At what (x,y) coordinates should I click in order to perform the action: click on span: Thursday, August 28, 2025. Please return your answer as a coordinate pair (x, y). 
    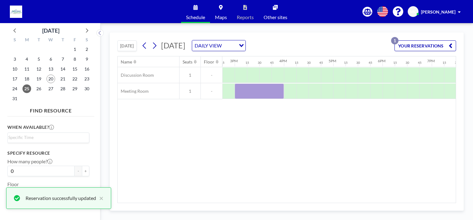
    Looking at the image, I should click on (63, 89).